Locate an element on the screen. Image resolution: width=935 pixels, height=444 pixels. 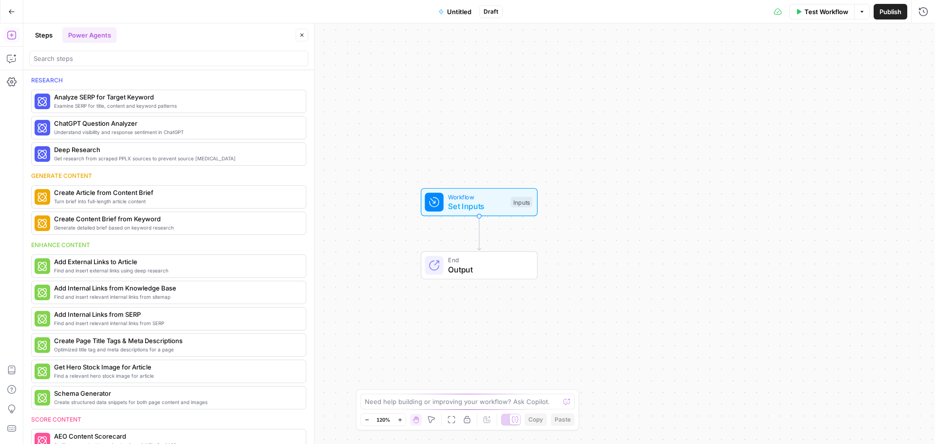
button: Publish is located at coordinates (890, 12).